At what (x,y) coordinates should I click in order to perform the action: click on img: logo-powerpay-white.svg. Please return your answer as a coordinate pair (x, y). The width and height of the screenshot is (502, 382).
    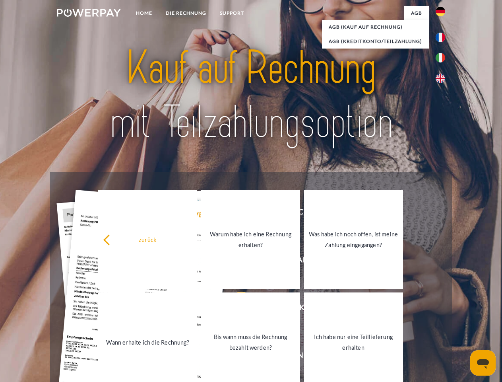
    Looking at the image, I should click on (89, 13).